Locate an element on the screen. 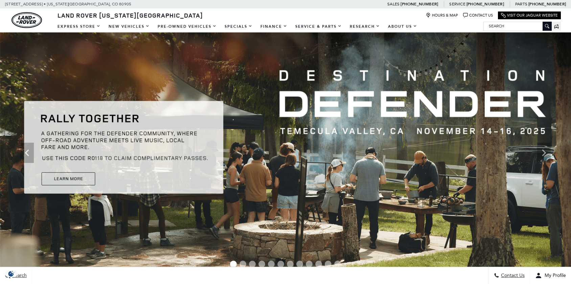 This screenshot has width=571, height=284. a: Research is located at coordinates (365, 26).